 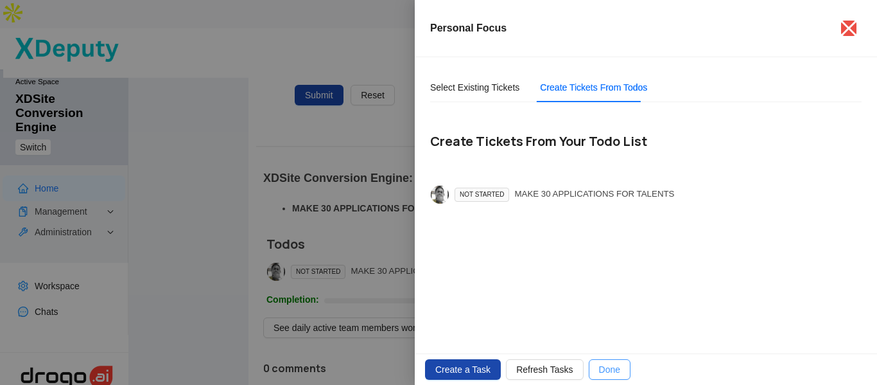 I want to click on span: NOT STARTED, so click(x=482, y=195).